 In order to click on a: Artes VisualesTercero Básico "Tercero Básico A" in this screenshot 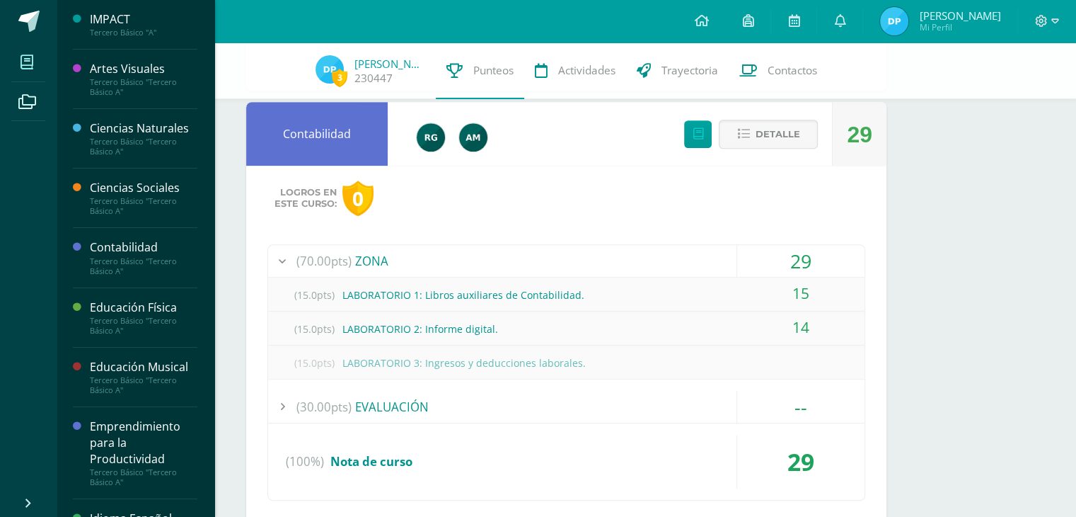, I will do `click(144, 79)`.